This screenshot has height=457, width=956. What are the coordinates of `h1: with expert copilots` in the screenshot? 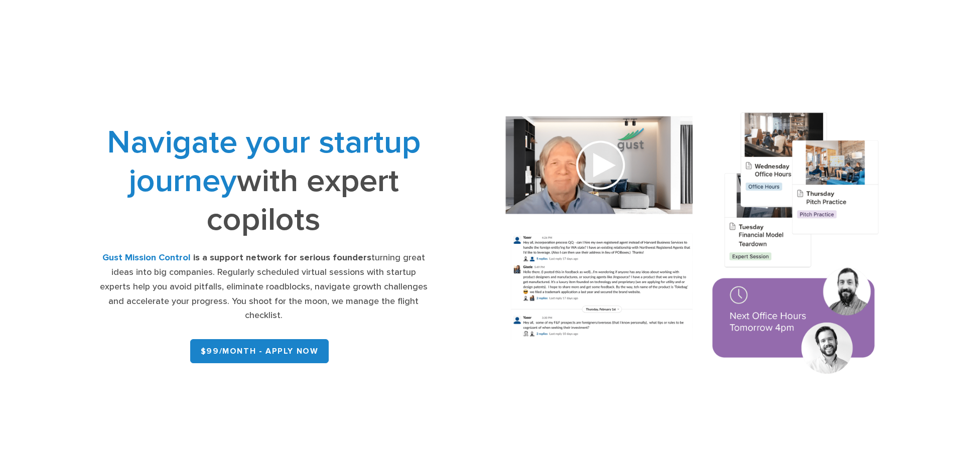 It's located at (264, 181).